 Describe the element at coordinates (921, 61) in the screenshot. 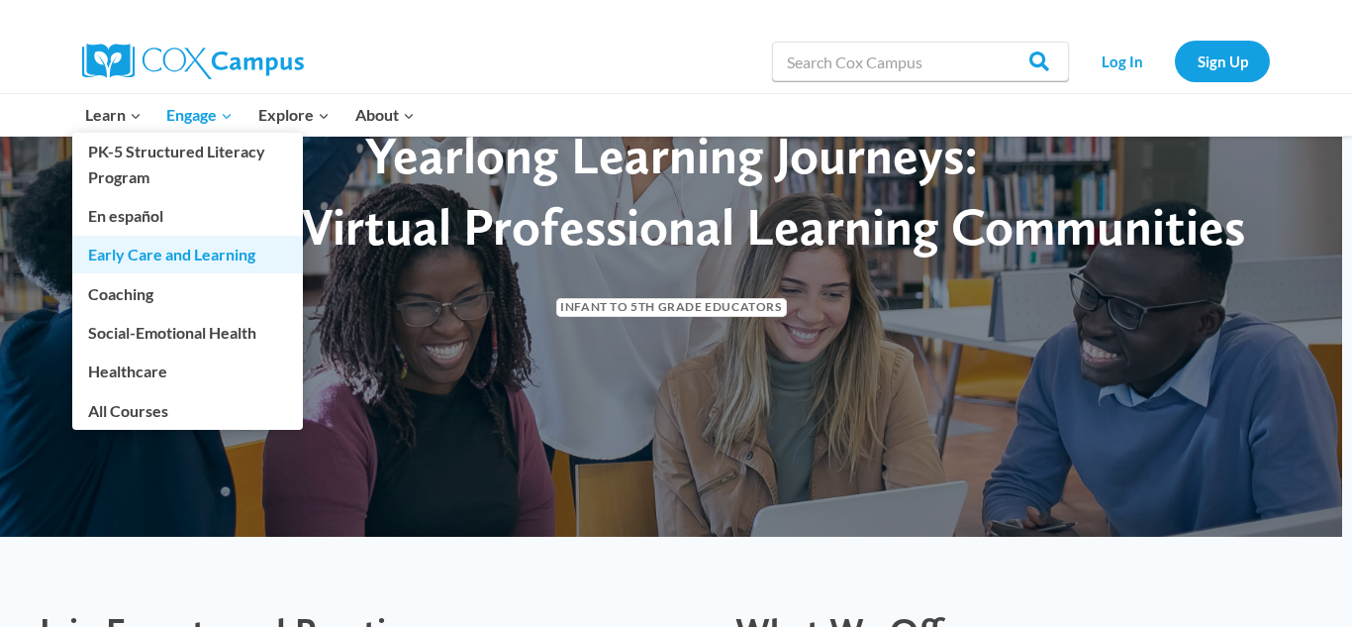

I see `input: Search Cox Campus` at that location.